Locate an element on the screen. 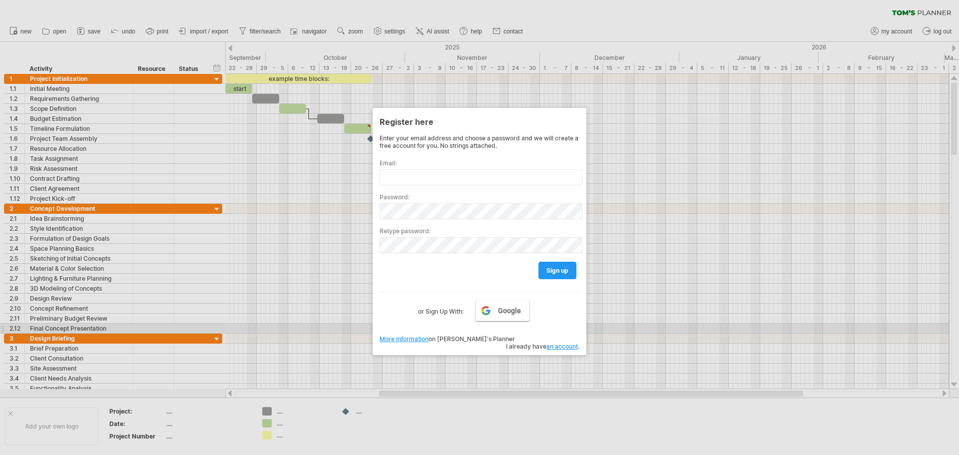 Image resolution: width=959 pixels, height=455 pixels. span: sign up is located at coordinates (558, 270).